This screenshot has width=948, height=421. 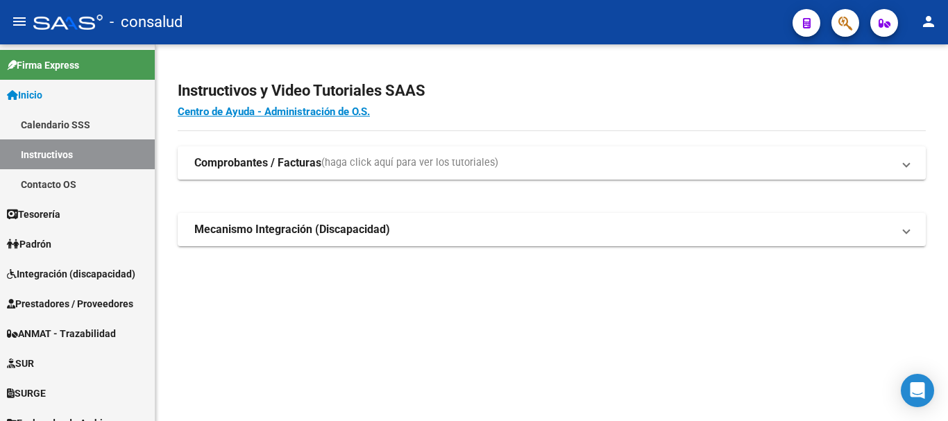 I want to click on span: SUR, so click(x=20, y=363).